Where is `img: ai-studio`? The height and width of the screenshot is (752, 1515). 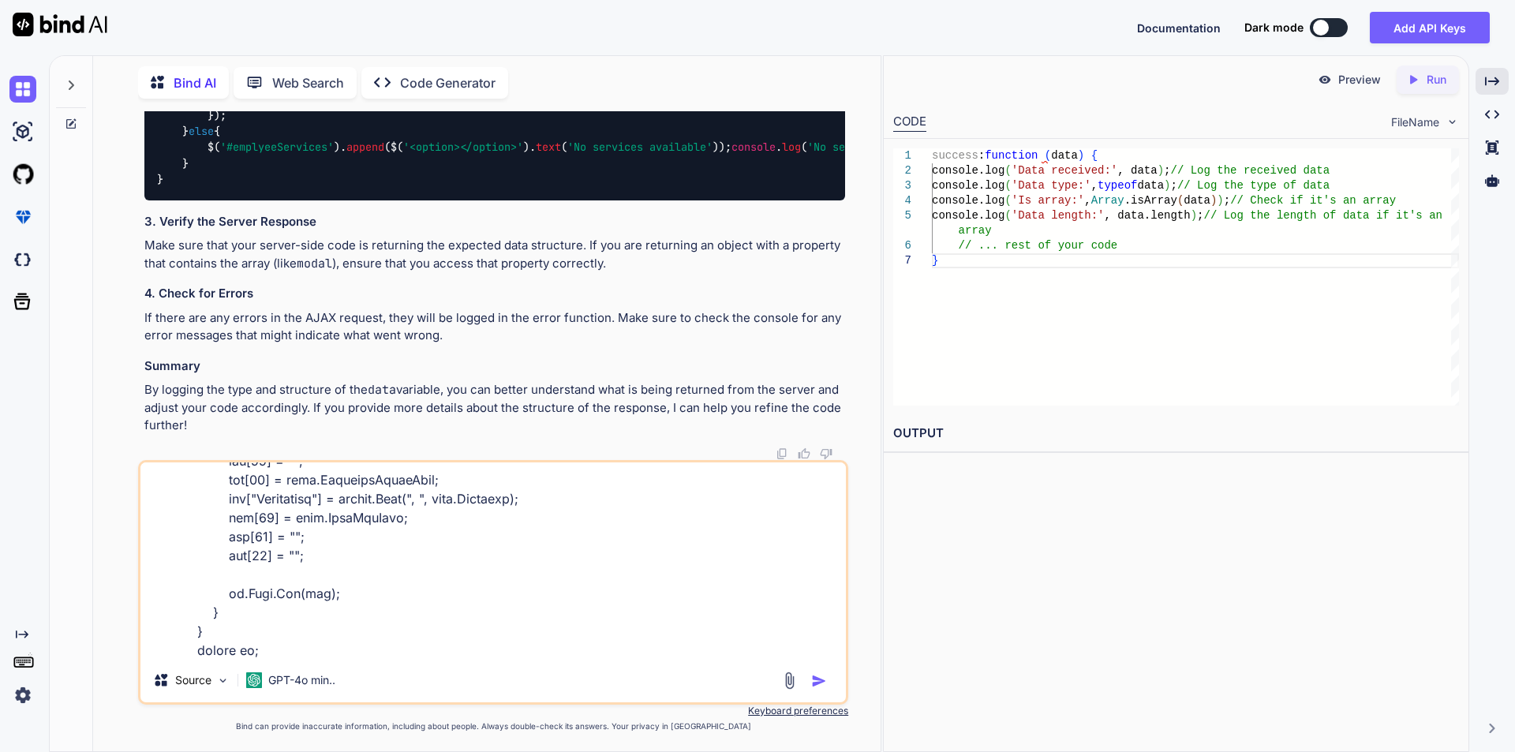 img: ai-studio is located at coordinates (23, 132).